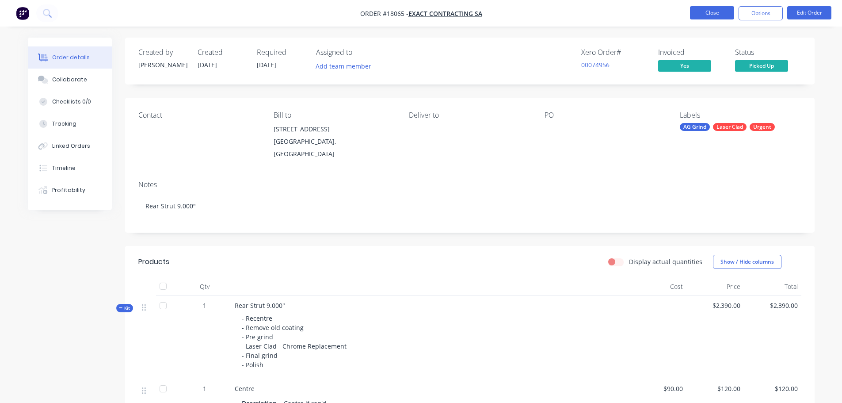  I want to click on label: Display actual quantities, so click(666, 261).